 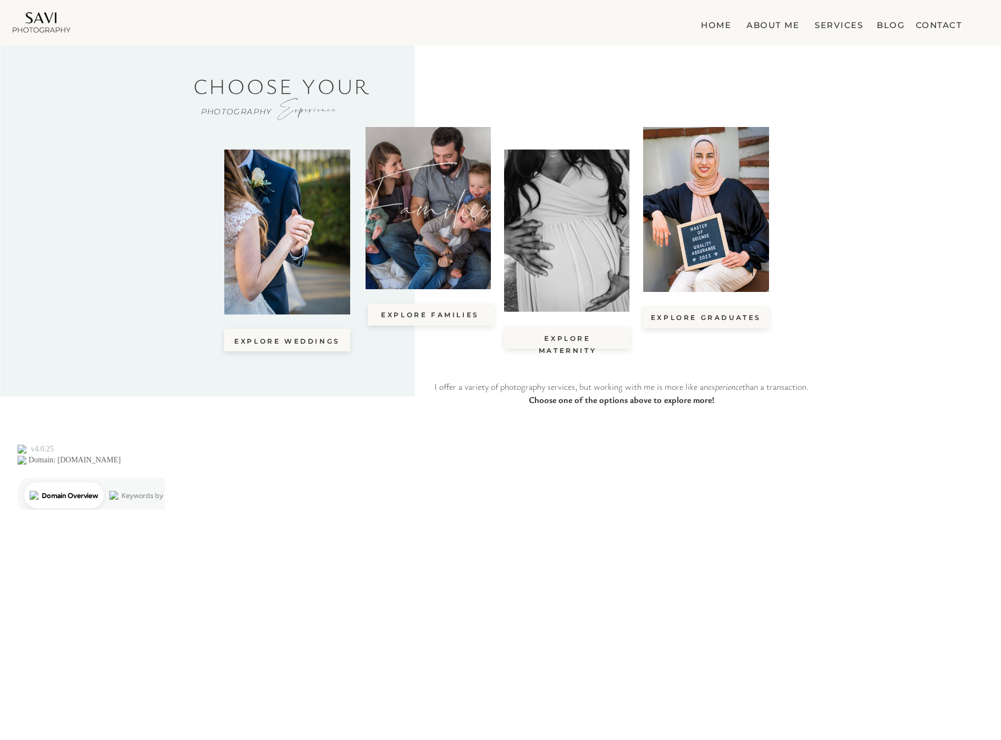 I want to click on nav: Services, so click(x=839, y=23).